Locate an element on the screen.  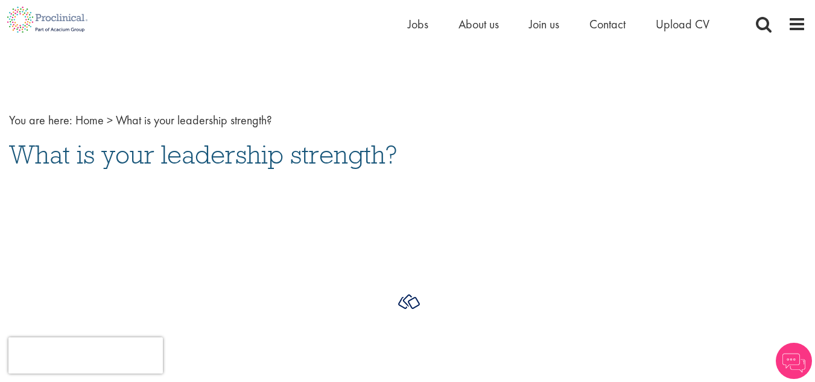
a: breadcrumb link is located at coordinates (89, 120).